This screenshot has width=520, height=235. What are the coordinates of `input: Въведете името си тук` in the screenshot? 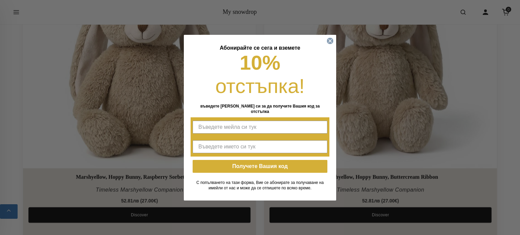 It's located at (260, 147).